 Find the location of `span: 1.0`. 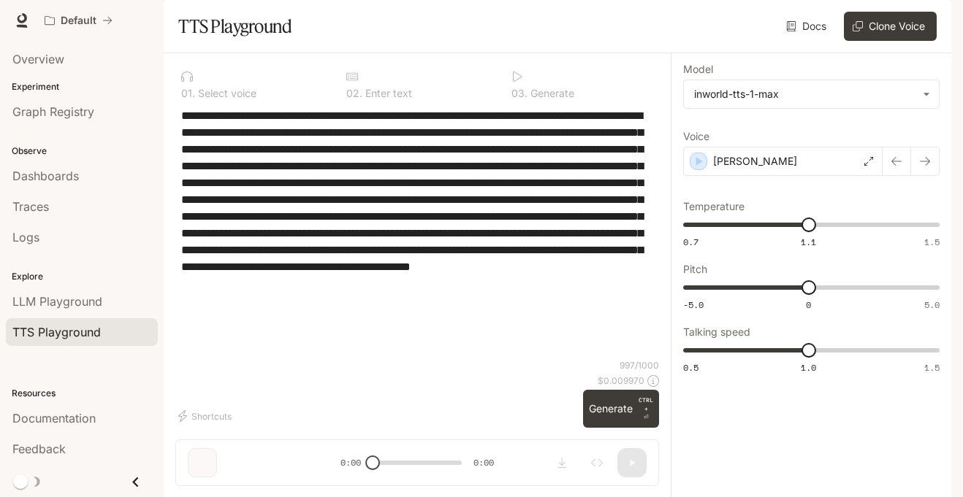

span: 1.0 is located at coordinates (808, 367).